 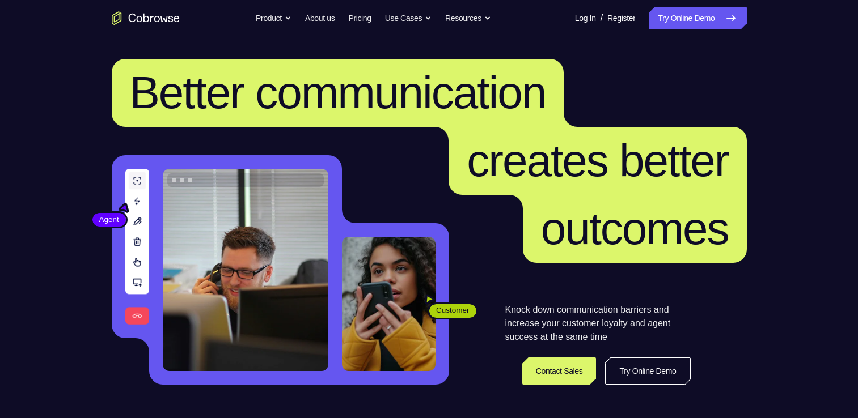 I want to click on button: Resources, so click(x=468, y=18).